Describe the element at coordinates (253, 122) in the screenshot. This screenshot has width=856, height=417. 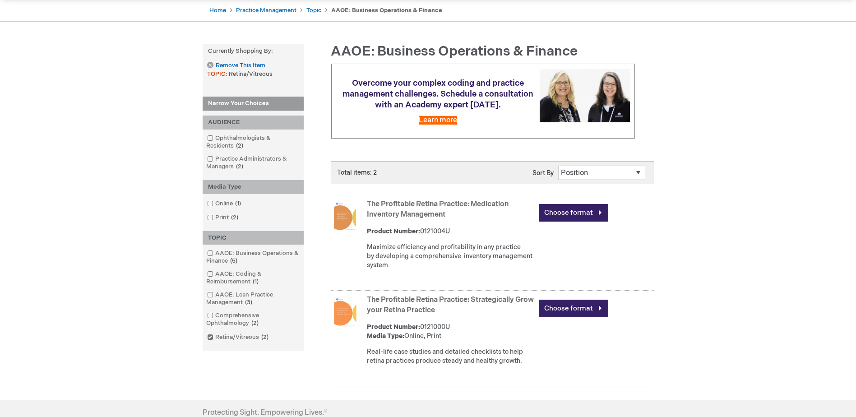
I see `div: AUDIENCE` at that location.